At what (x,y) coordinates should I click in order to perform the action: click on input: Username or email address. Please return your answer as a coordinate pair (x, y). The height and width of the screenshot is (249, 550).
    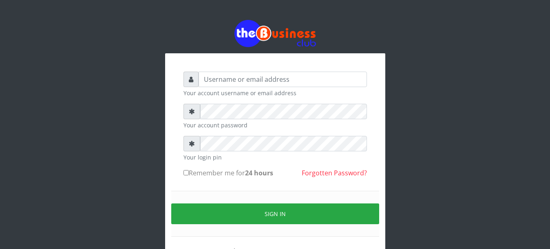
    Looking at the image, I should click on (282, 79).